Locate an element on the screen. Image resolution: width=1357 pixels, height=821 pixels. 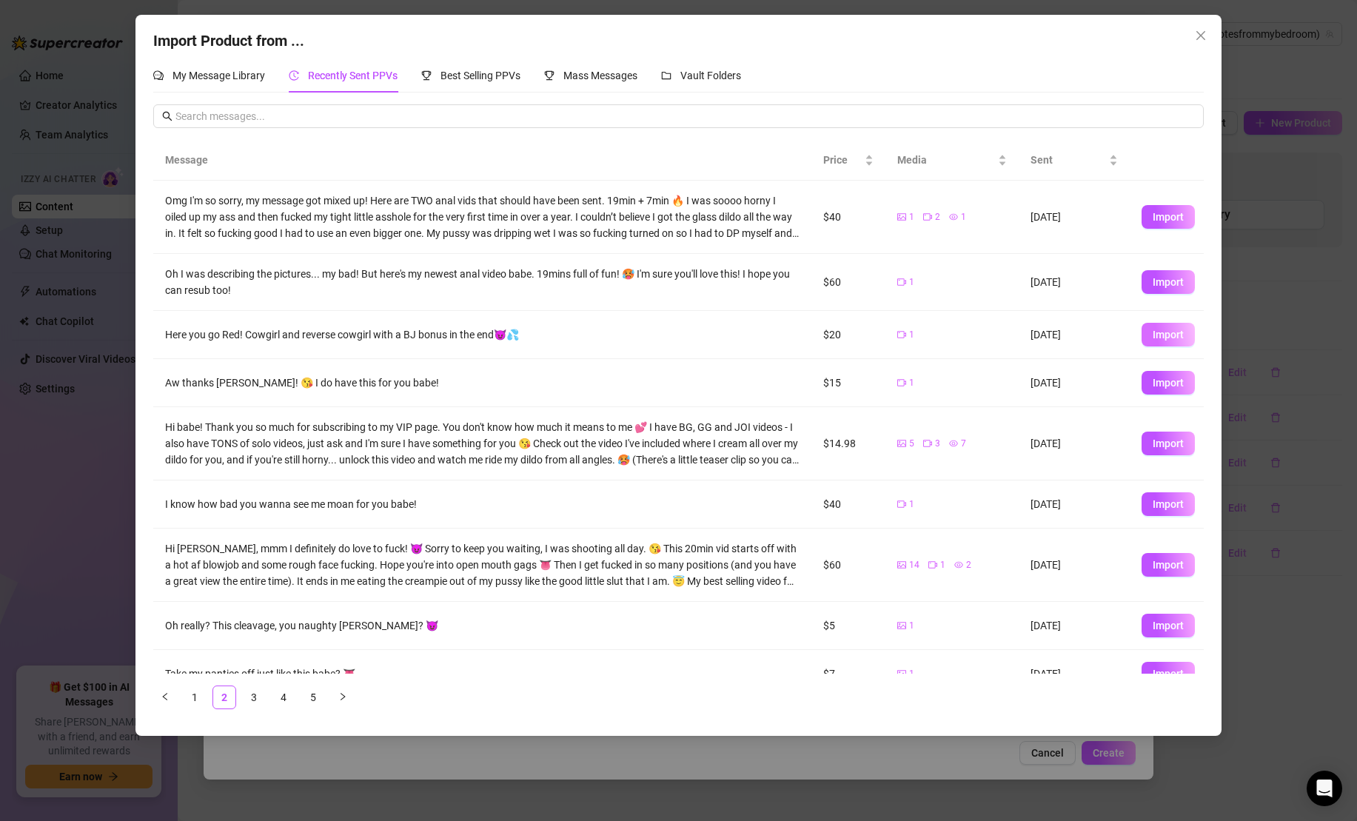
td: $7 is located at coordinates (849, 674).